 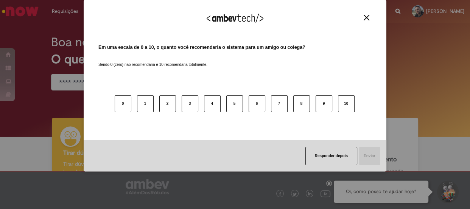 What do you see at coordinates (366, 17) in the screenshot?
I see `img: Close` at bounding box center [366, 17].